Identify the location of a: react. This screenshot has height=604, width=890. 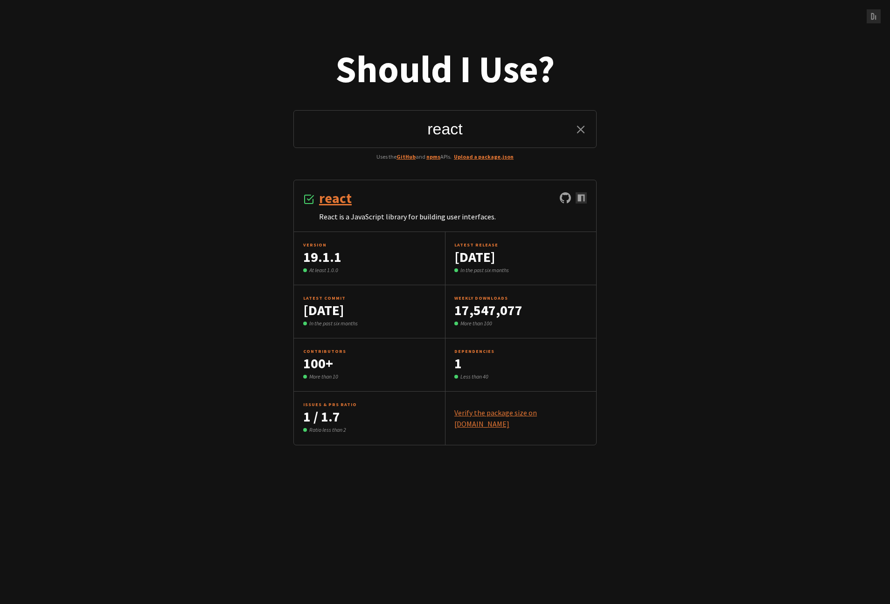
(336, 198).